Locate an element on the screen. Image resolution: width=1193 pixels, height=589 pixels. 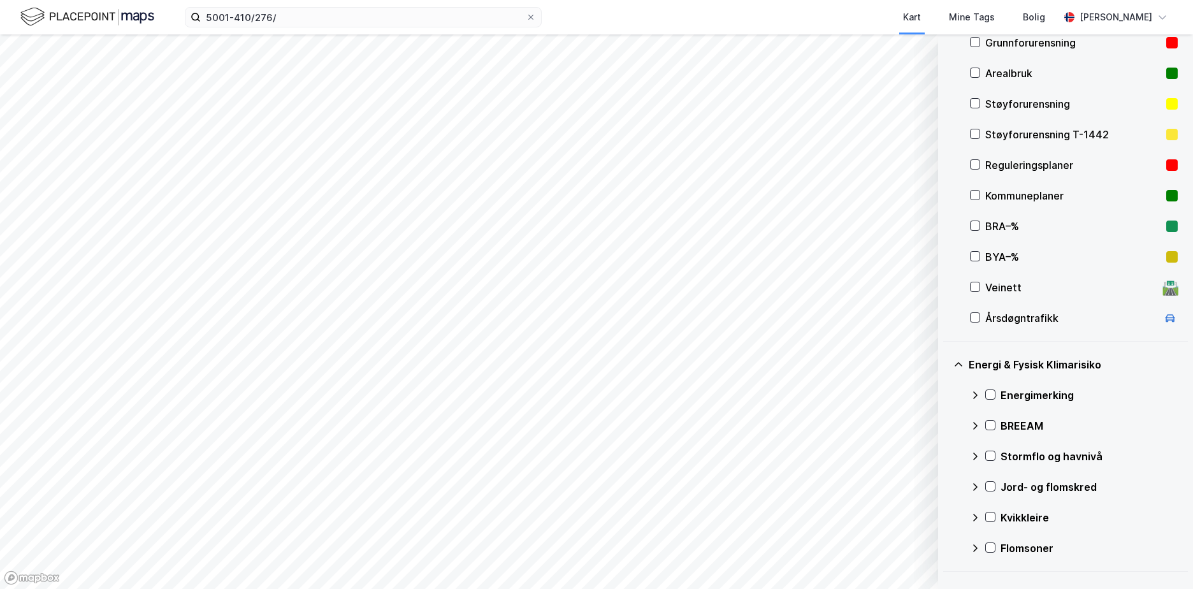
div: Energimerking is located at coordinates (1089, 395).